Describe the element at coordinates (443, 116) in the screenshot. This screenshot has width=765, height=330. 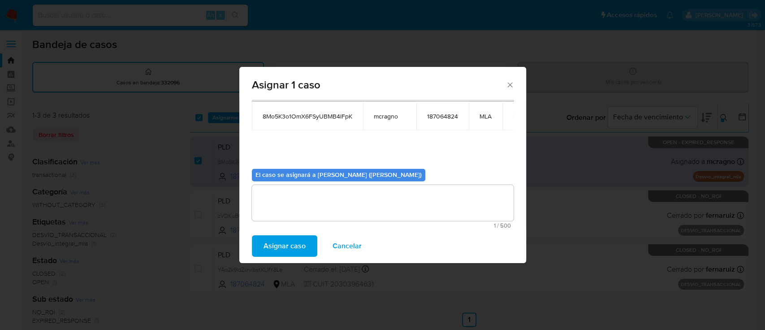
I see `span: 187064824` at that location.